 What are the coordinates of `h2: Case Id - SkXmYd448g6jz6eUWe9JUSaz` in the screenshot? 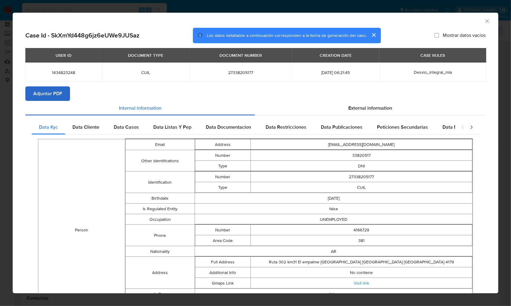 It's located at (82, 35).